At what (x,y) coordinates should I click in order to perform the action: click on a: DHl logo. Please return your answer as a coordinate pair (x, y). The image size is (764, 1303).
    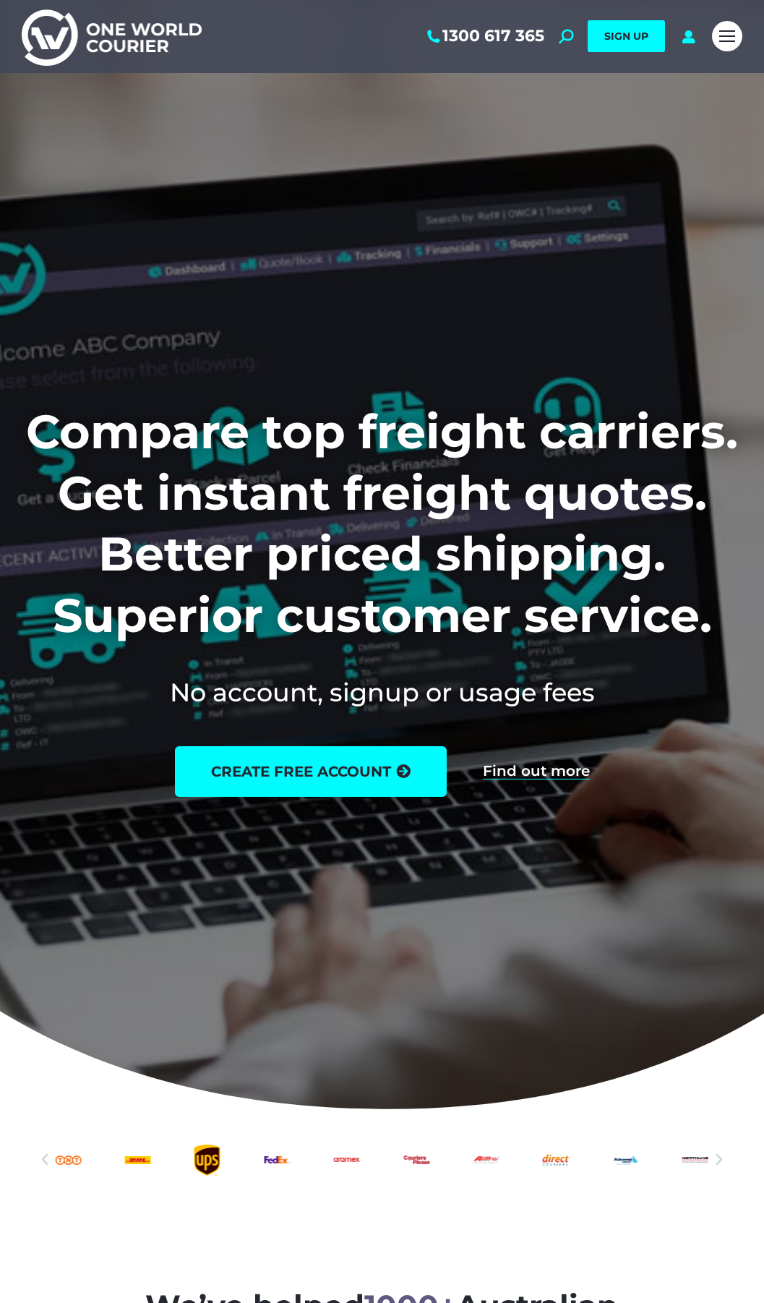
    Looking at the image, I should click on (138, 1160).